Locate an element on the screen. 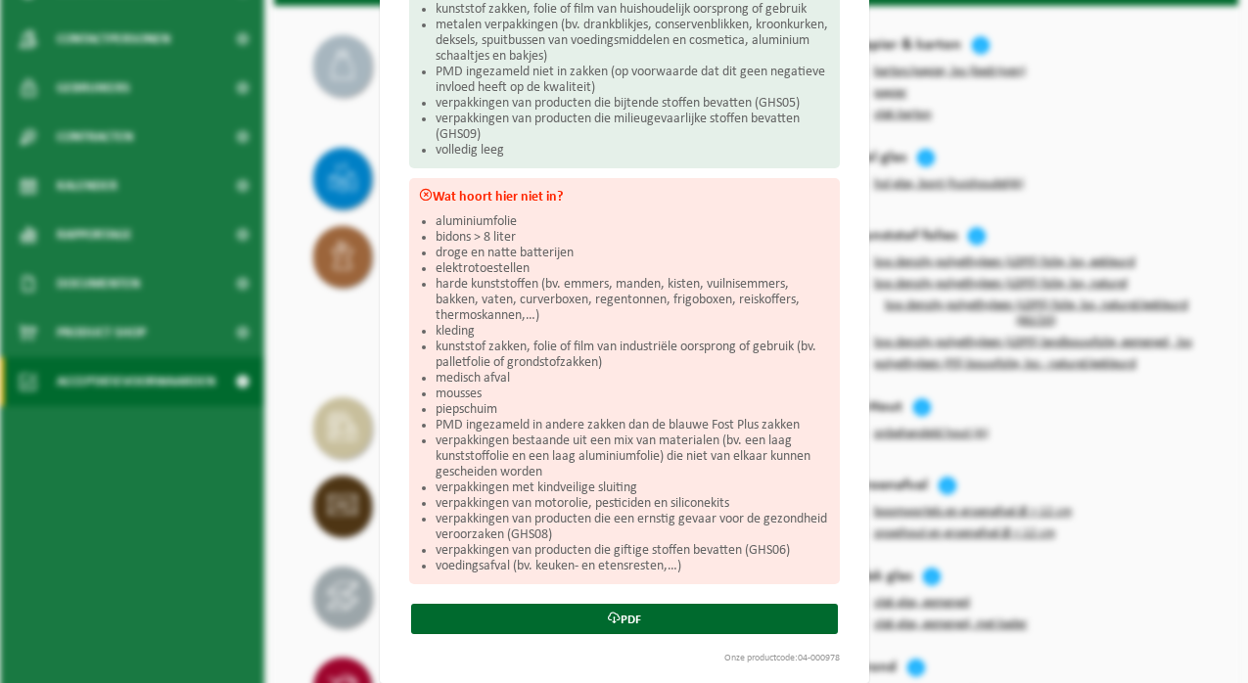  li: volledig leeg is located at coordinates (632, 151).